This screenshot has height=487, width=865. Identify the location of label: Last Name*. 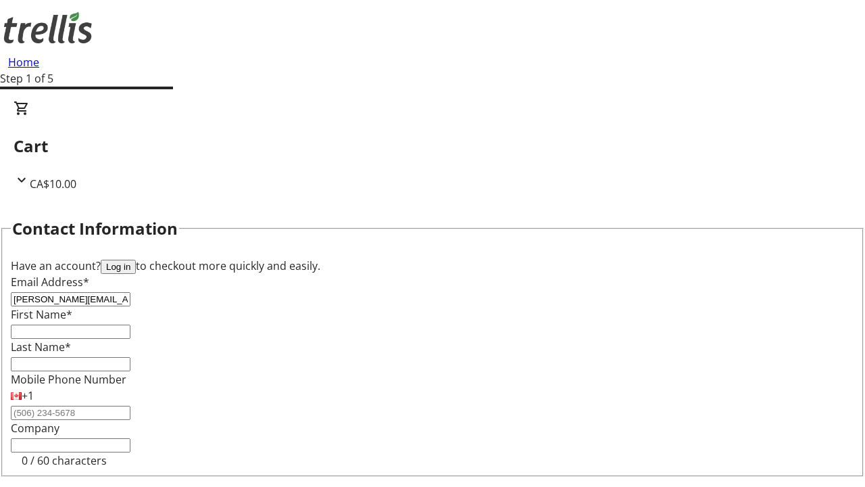
(41, 347).